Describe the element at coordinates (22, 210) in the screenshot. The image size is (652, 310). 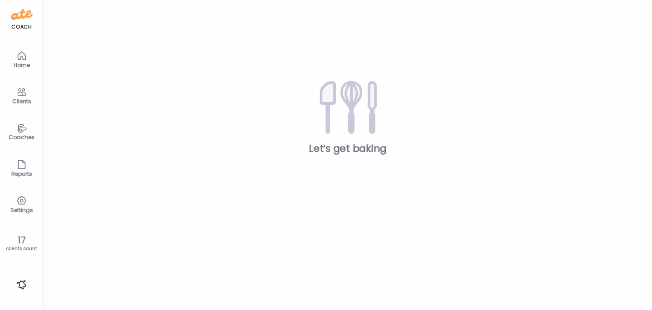
I see `div: Settings` at that location.